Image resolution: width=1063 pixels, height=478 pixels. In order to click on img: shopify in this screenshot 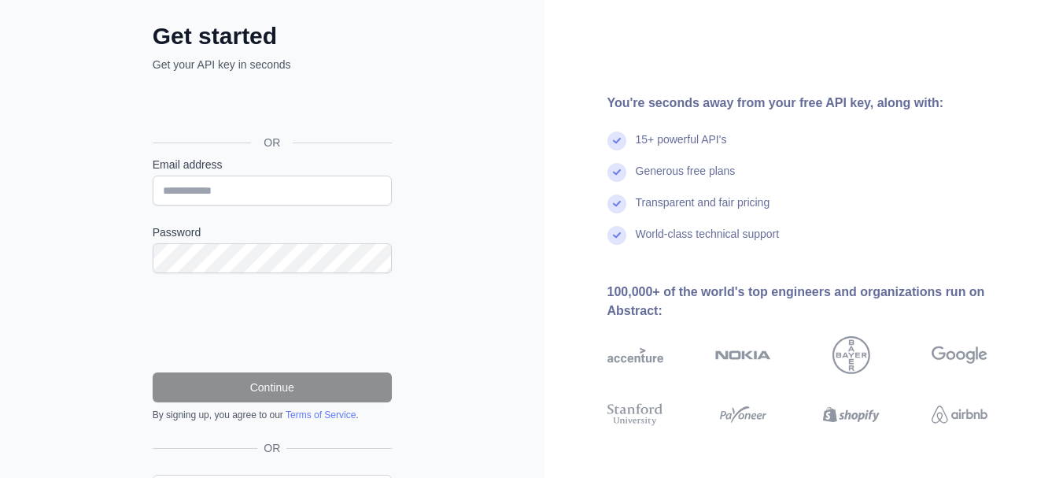, I will do `click(850, 415)`.